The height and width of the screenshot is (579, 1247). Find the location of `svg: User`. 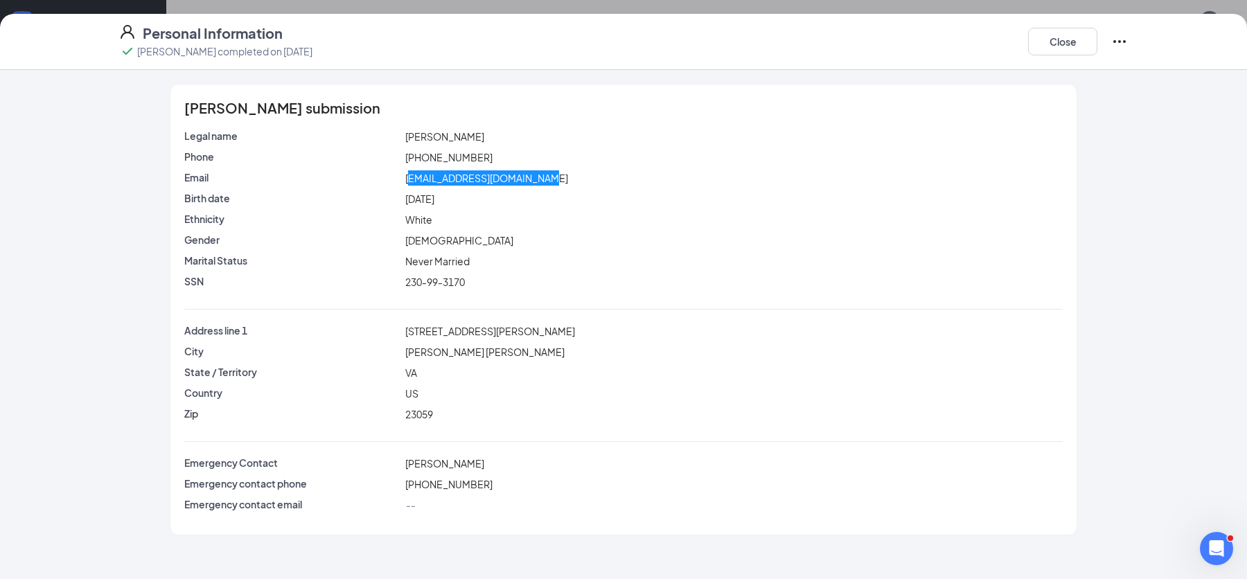

svg: User is located at coordinates (128, 32).